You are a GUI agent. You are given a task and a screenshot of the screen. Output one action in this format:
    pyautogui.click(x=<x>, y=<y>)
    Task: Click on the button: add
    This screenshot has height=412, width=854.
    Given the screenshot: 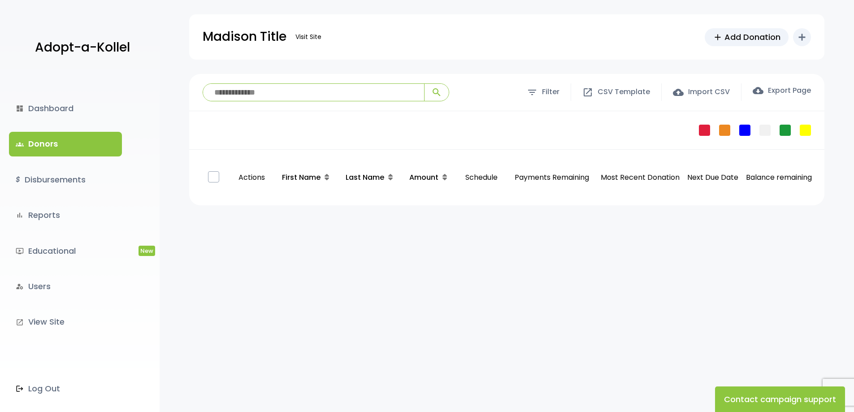 What is the action you would take?
    pyautogui.click(x=802, y=37)
    